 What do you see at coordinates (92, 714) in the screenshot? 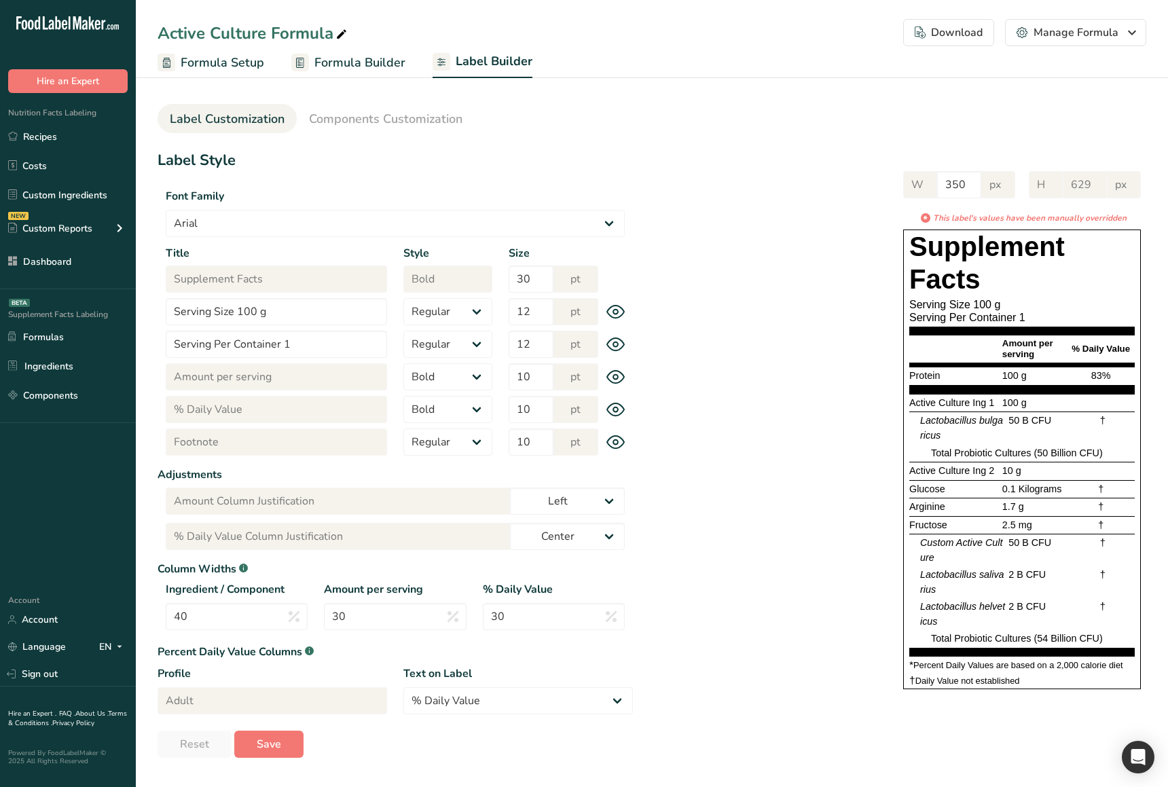
I see `a: About Us .` at bounding box center [92, 714].